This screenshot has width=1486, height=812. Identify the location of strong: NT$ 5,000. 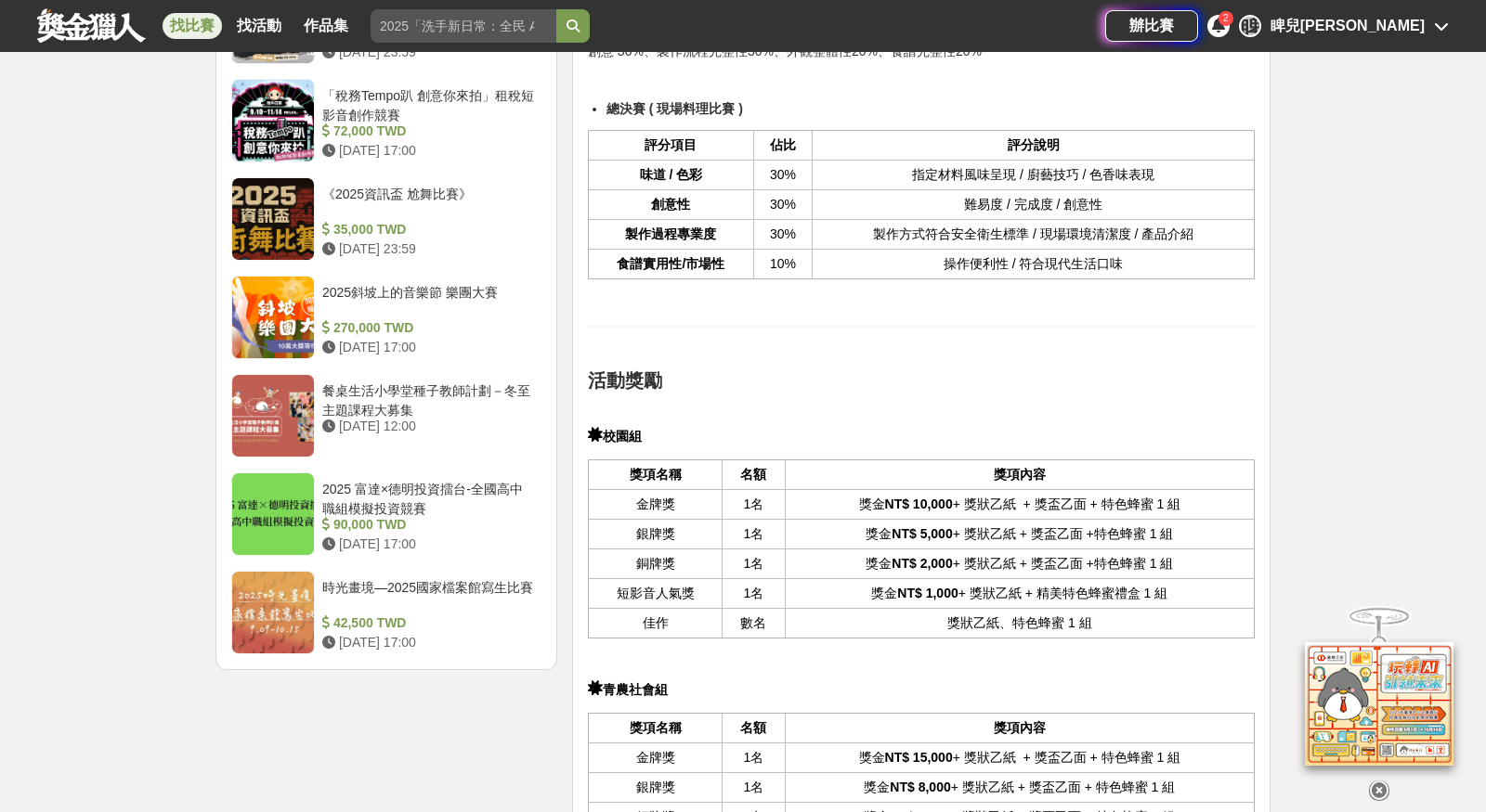
(921, 534).